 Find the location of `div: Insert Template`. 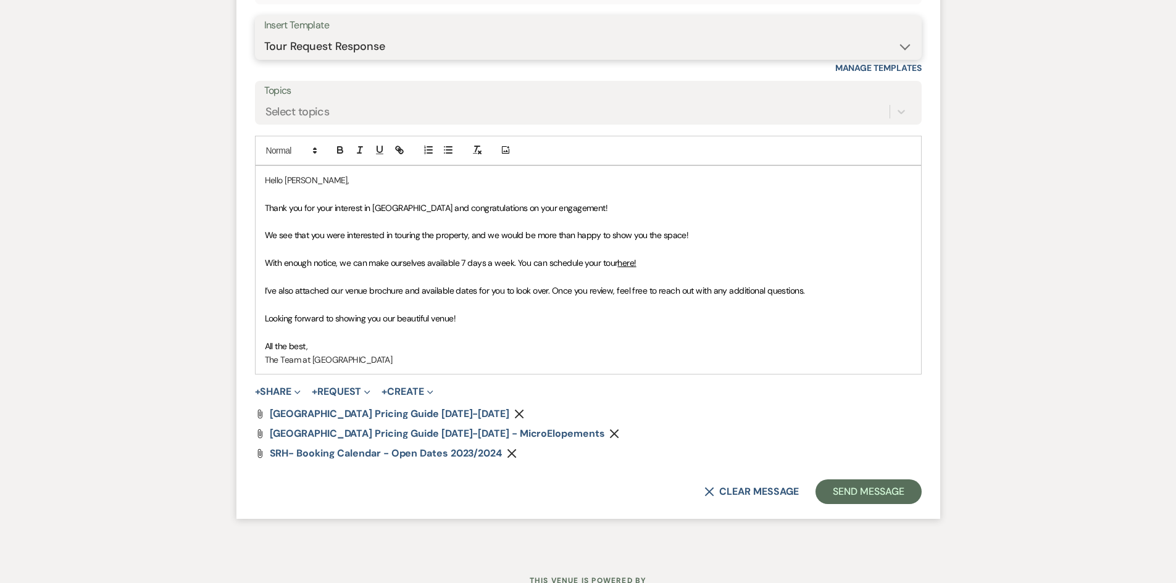

div: Insert Template is located at coordinates (588, 25).